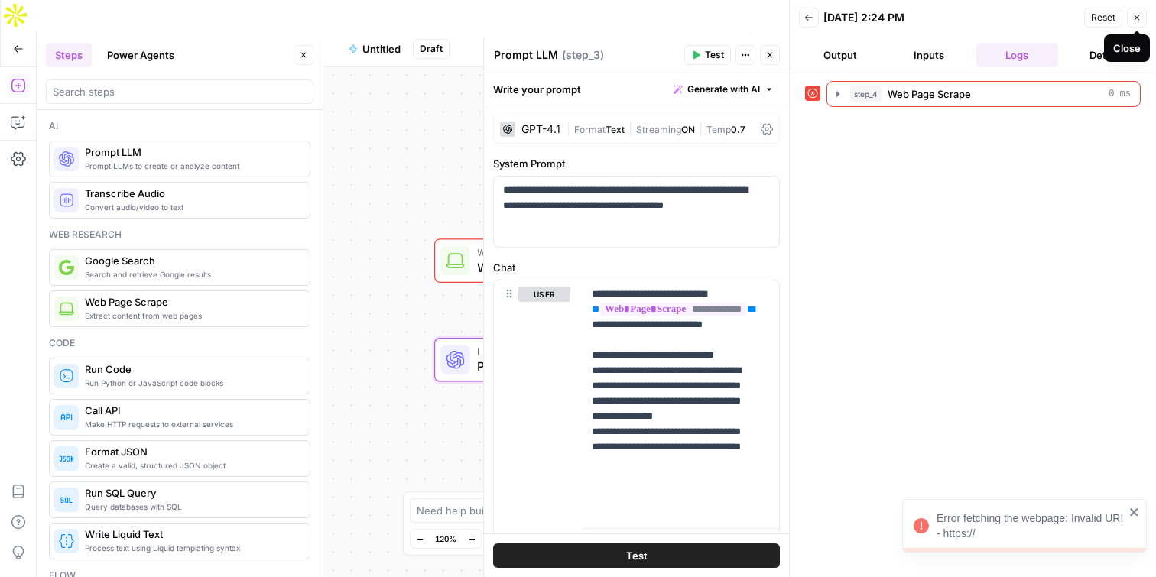  Describe the element at coordinates (1031, 526) in the screenshot. I see `div: Error fetching the webpage: Invalid URI - https://` at that location.